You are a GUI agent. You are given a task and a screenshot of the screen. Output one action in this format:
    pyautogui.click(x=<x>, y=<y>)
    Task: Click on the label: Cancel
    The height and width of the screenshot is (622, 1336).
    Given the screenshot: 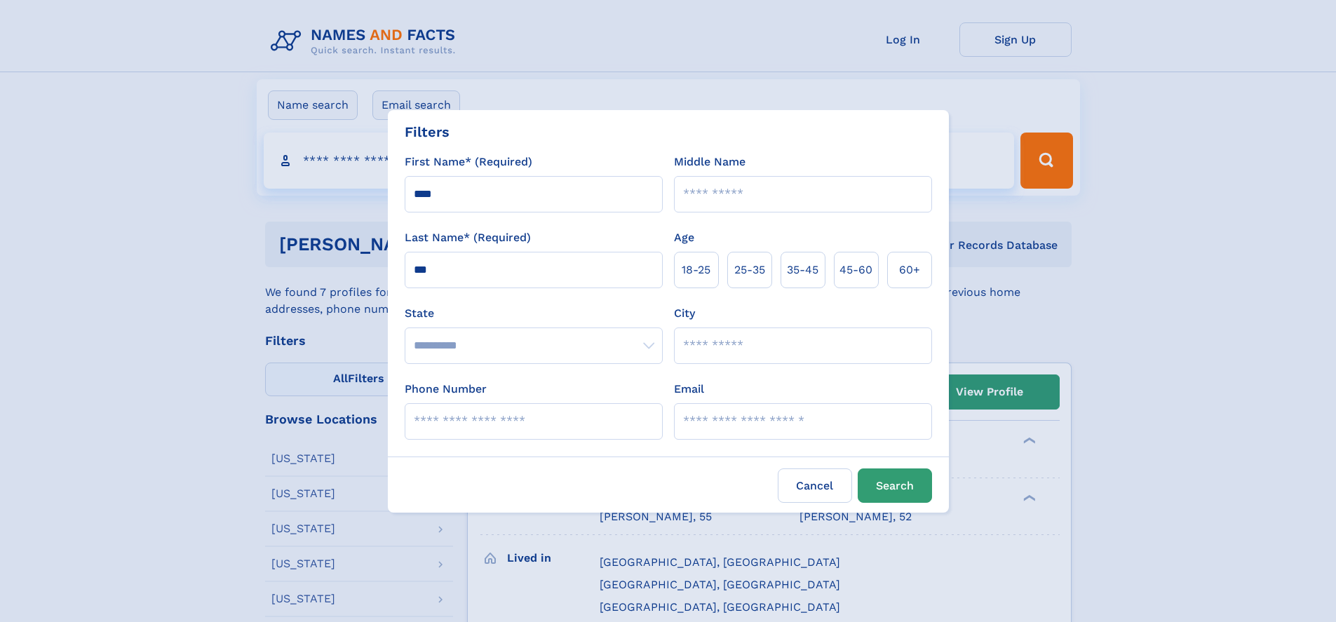 What is the action you would take?
    pyautogui.click(x=815, y=485)
    